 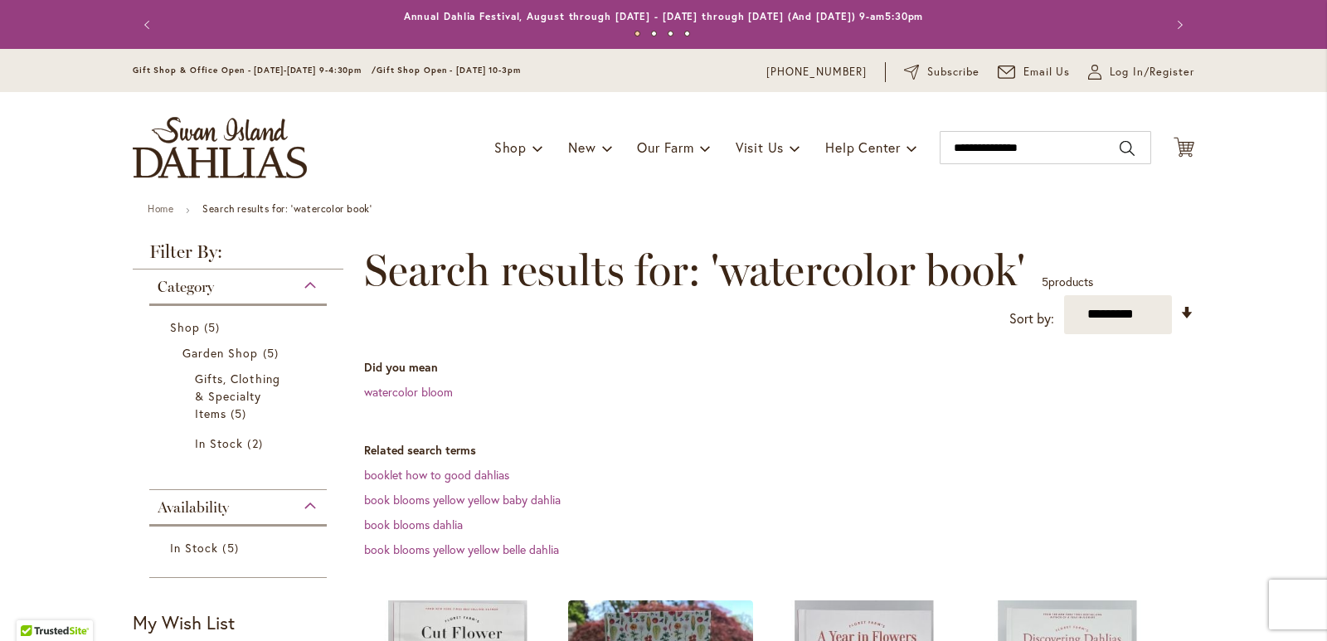 I want to click on span: Log In/Register, so click(x=1152, y=72).